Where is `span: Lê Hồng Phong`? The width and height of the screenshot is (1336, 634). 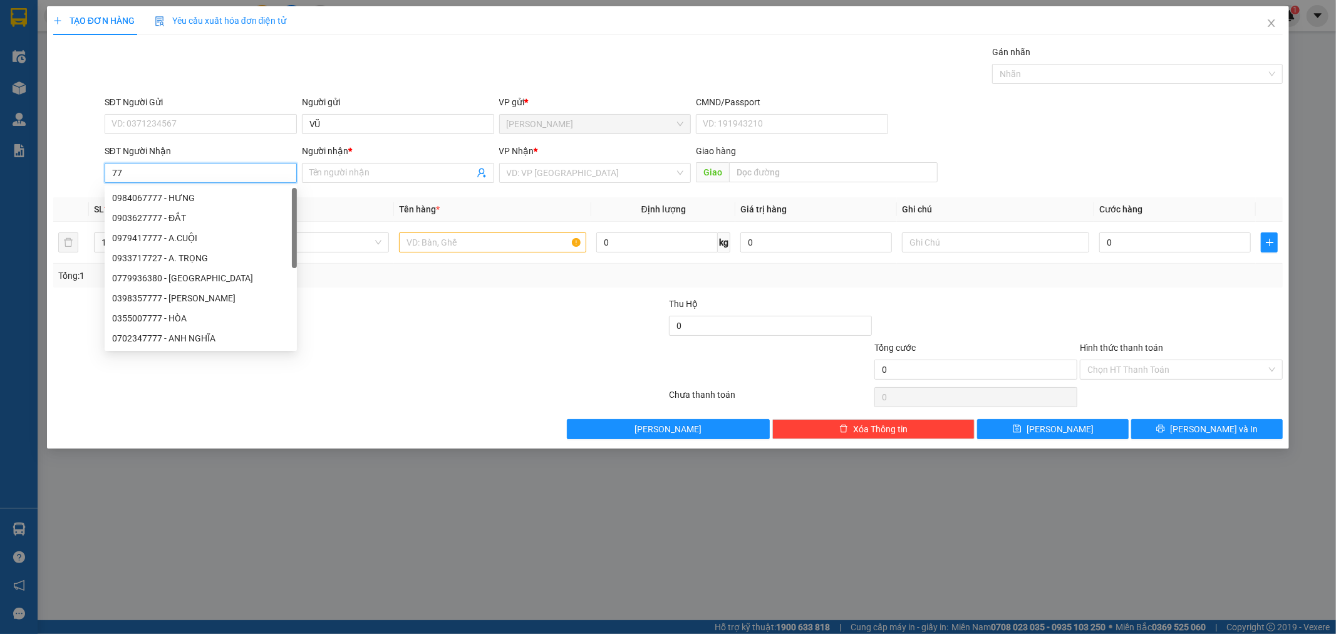
span: Lê Hồng Phong is located at coordinates (595, 124).